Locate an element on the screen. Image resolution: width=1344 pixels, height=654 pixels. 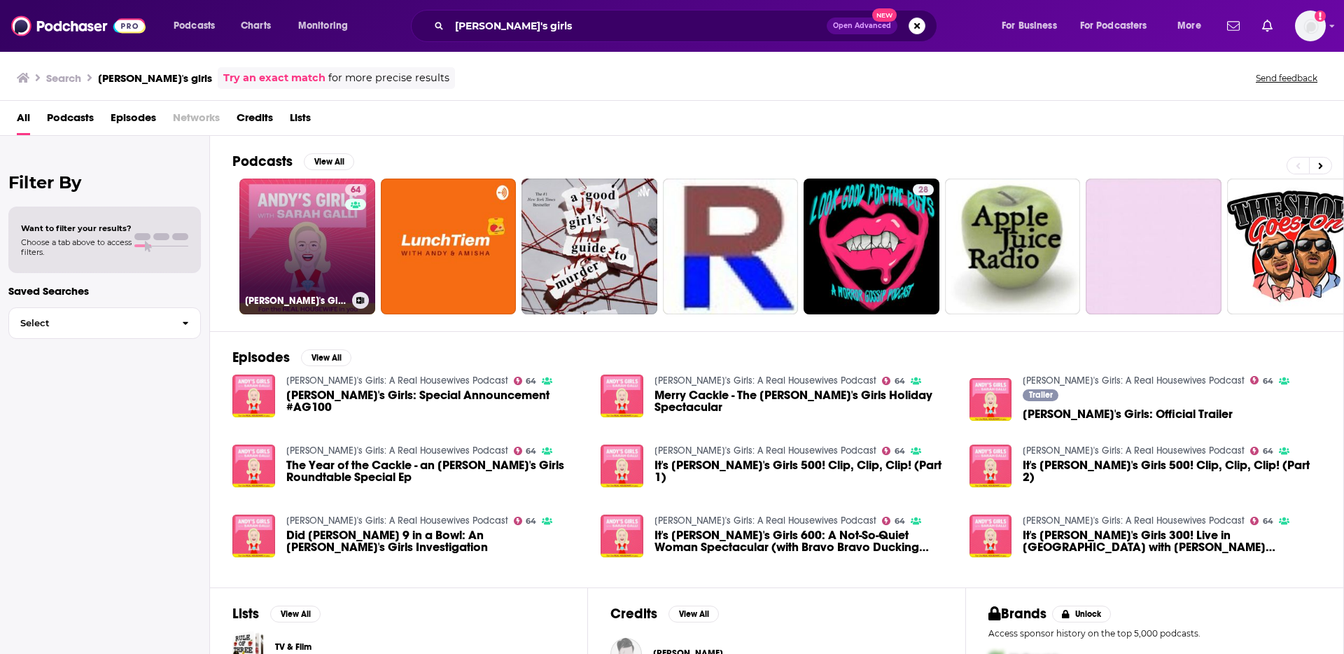
a: It's Andy's Girls 500! Clip, Clip, Clip! (Part 1) is located at coordinates (622, 466).